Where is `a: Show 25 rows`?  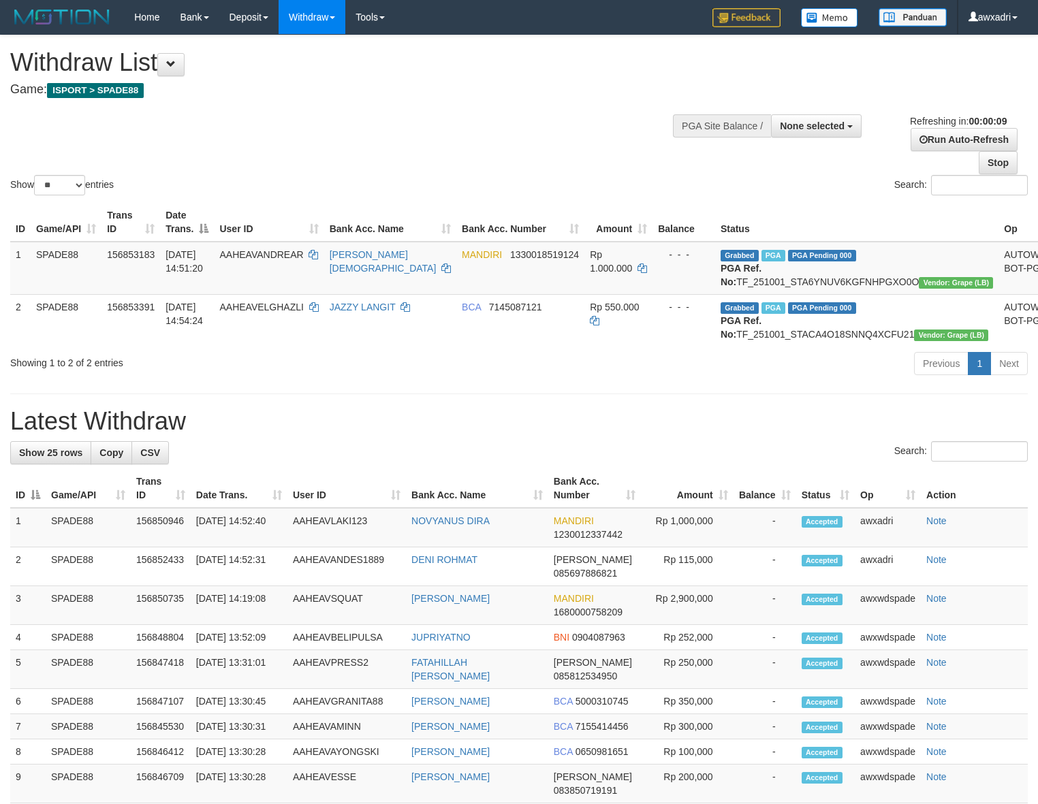 a: Show 25 rows is located at coordinates (50, 453).